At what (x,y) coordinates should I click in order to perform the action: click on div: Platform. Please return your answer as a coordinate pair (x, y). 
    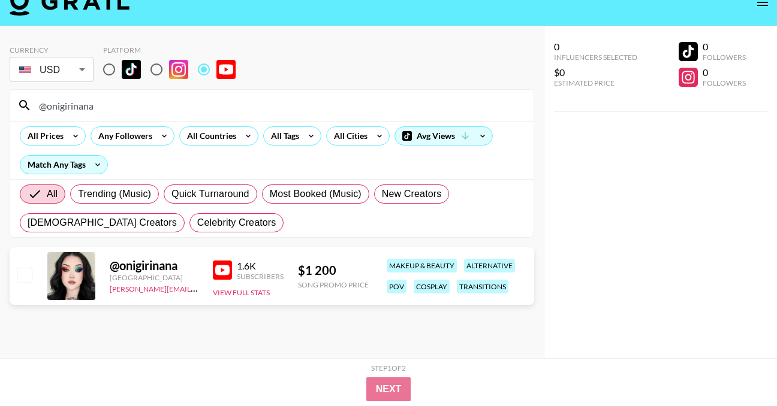
    Looking at the image, I should click on (174, 50).